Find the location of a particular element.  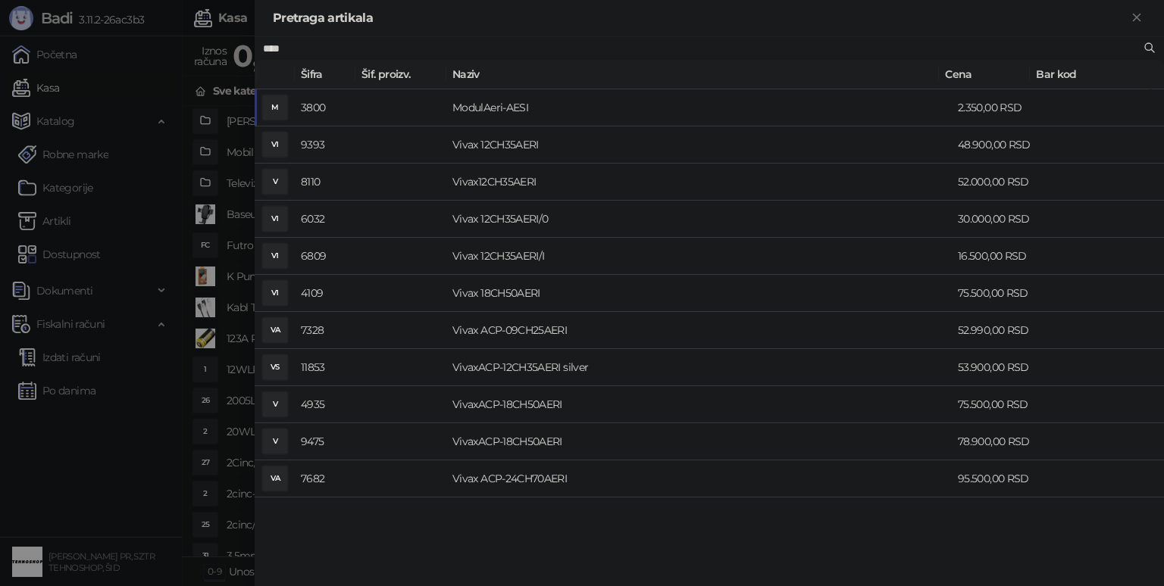

td: 2.350,00 RSD is located at coordinates (997, 108).